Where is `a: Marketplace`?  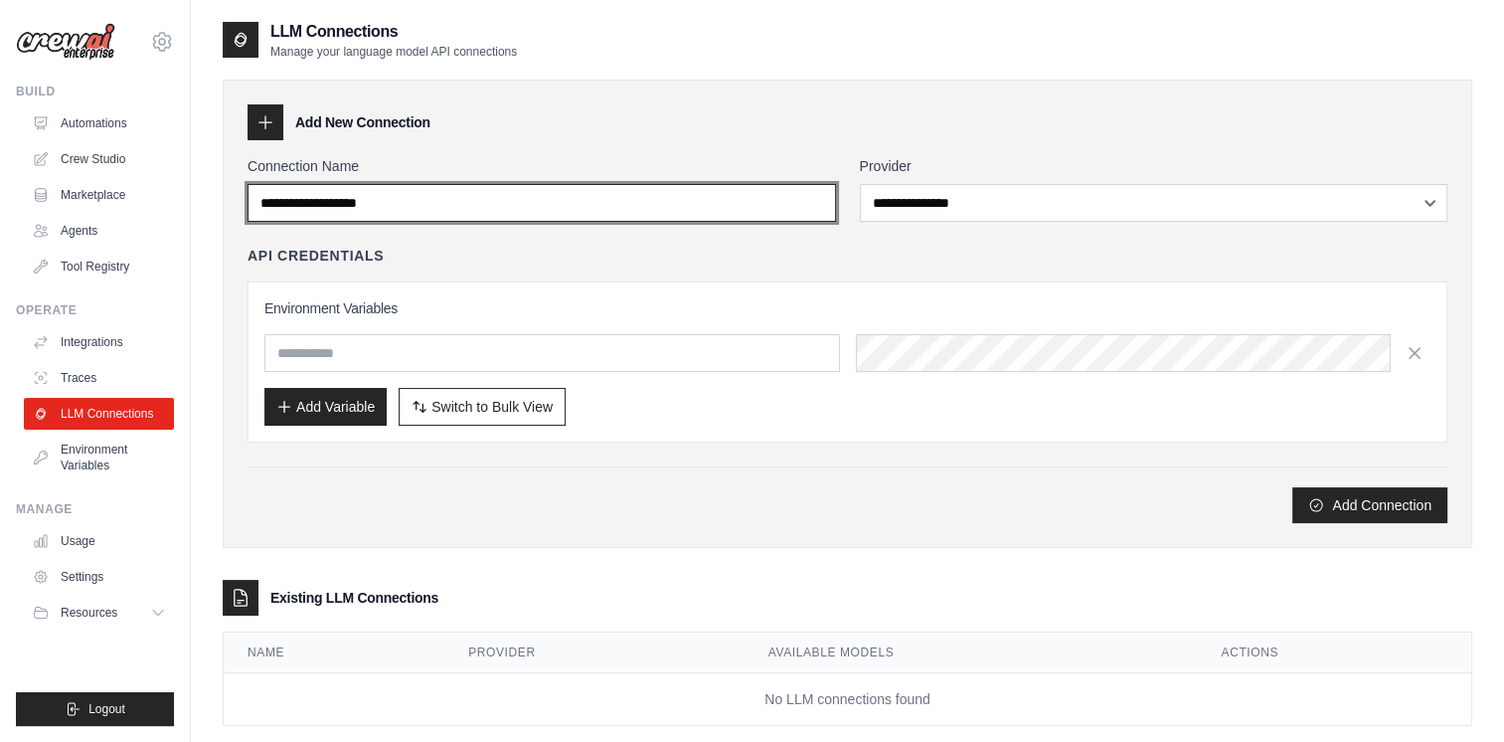 a: Marketplace is located at coordinates (98, 195).